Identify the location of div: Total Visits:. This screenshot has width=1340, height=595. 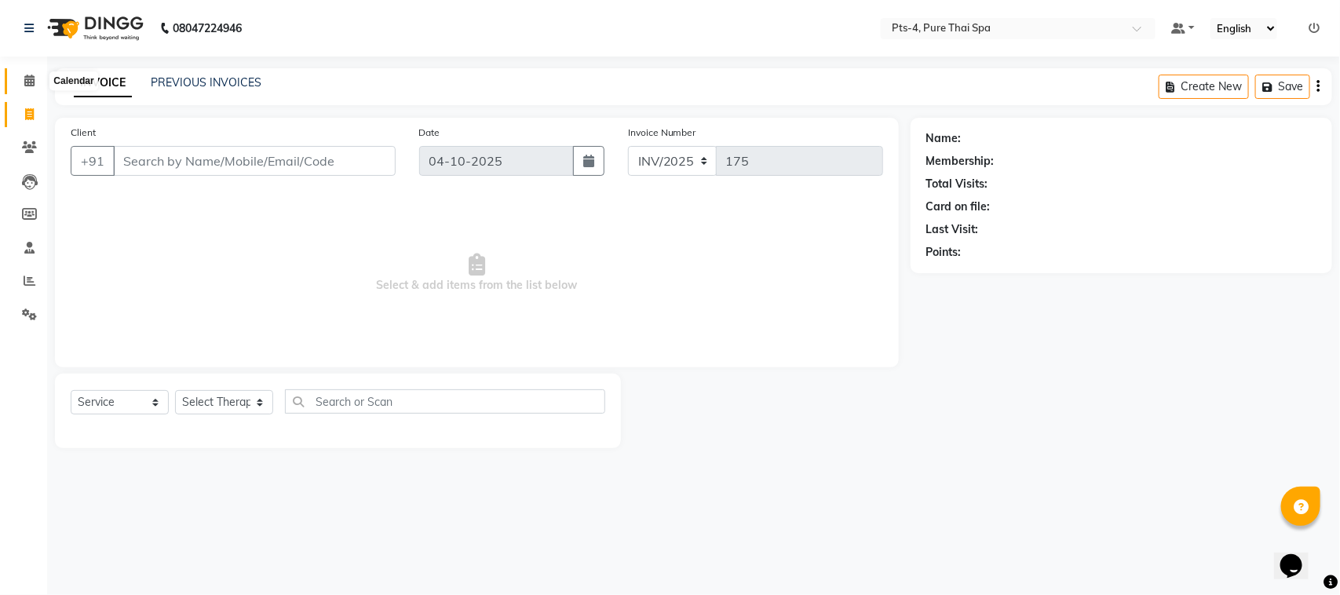
(957, 184).